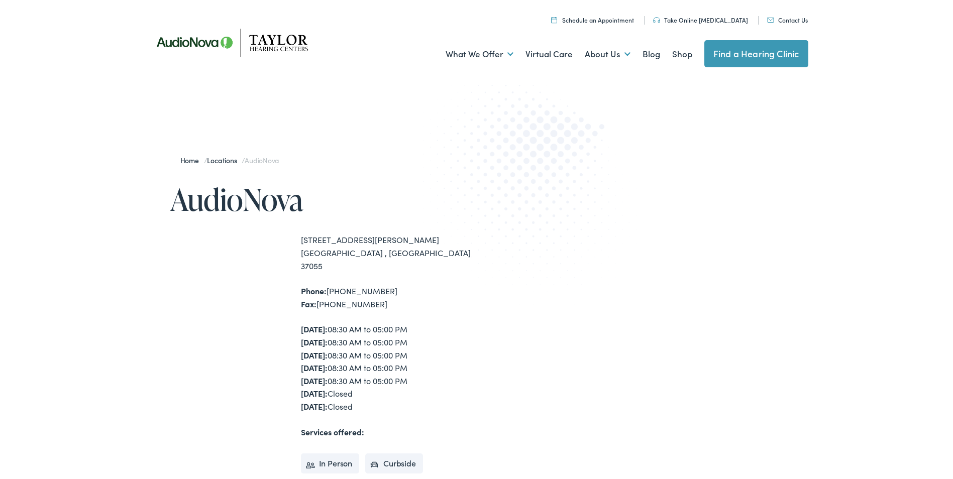 This screenshot has height=479, width=953. What do you see at coordinates (333, 432) in the screenshot?
I see `strong: Services offered:` at bounding box center [333, 432].